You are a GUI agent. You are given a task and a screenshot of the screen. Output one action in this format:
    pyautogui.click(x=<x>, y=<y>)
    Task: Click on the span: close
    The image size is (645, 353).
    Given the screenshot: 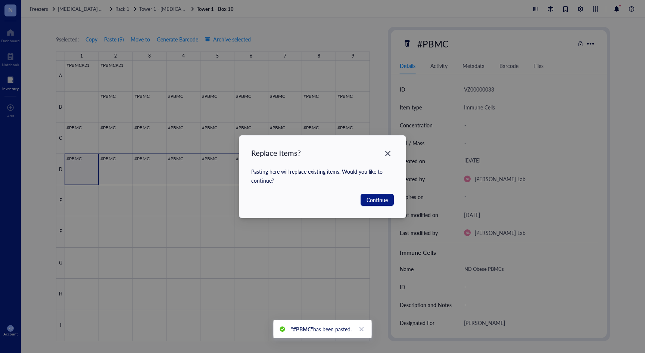 What is the action you would take?
    pyautogui.click(x=362, y=329)
    